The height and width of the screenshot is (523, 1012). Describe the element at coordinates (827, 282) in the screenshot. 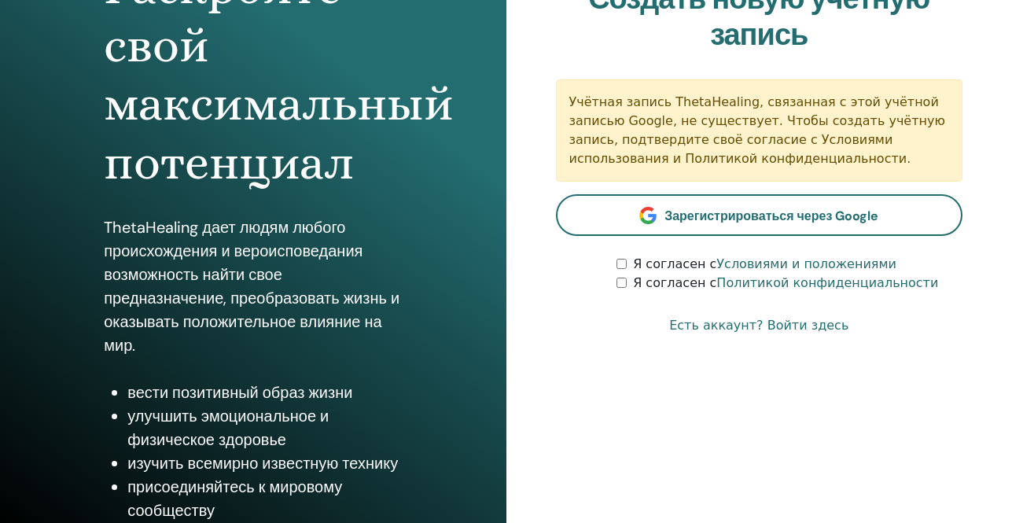

I see `a: Политикой конфиденциальности` at that location.